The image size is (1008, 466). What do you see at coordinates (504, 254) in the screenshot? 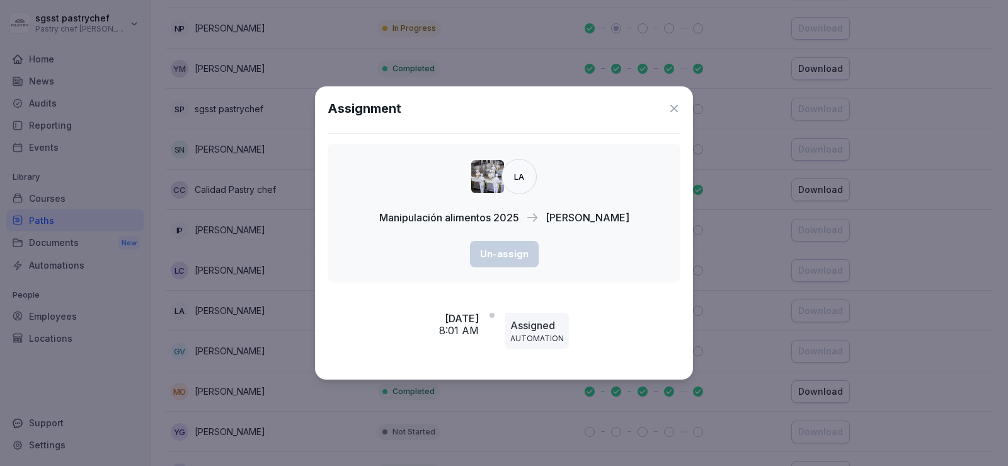
I see `button: Un-assign` at bounding box center [504, 254].